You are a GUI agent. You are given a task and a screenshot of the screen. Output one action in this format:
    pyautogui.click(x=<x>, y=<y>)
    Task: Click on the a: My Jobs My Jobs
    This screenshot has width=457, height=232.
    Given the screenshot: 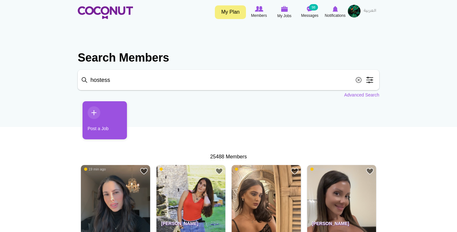 What is the action you would take?
    pyautogui.click(x=284, y=12)
    